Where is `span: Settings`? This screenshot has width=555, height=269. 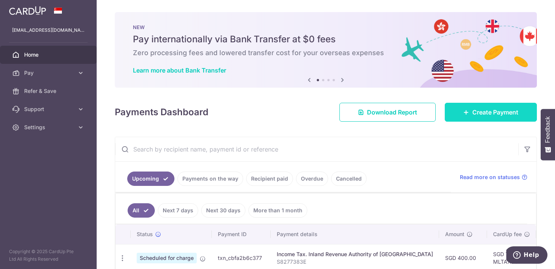
span: Settings is located at coordinates (49, 127).